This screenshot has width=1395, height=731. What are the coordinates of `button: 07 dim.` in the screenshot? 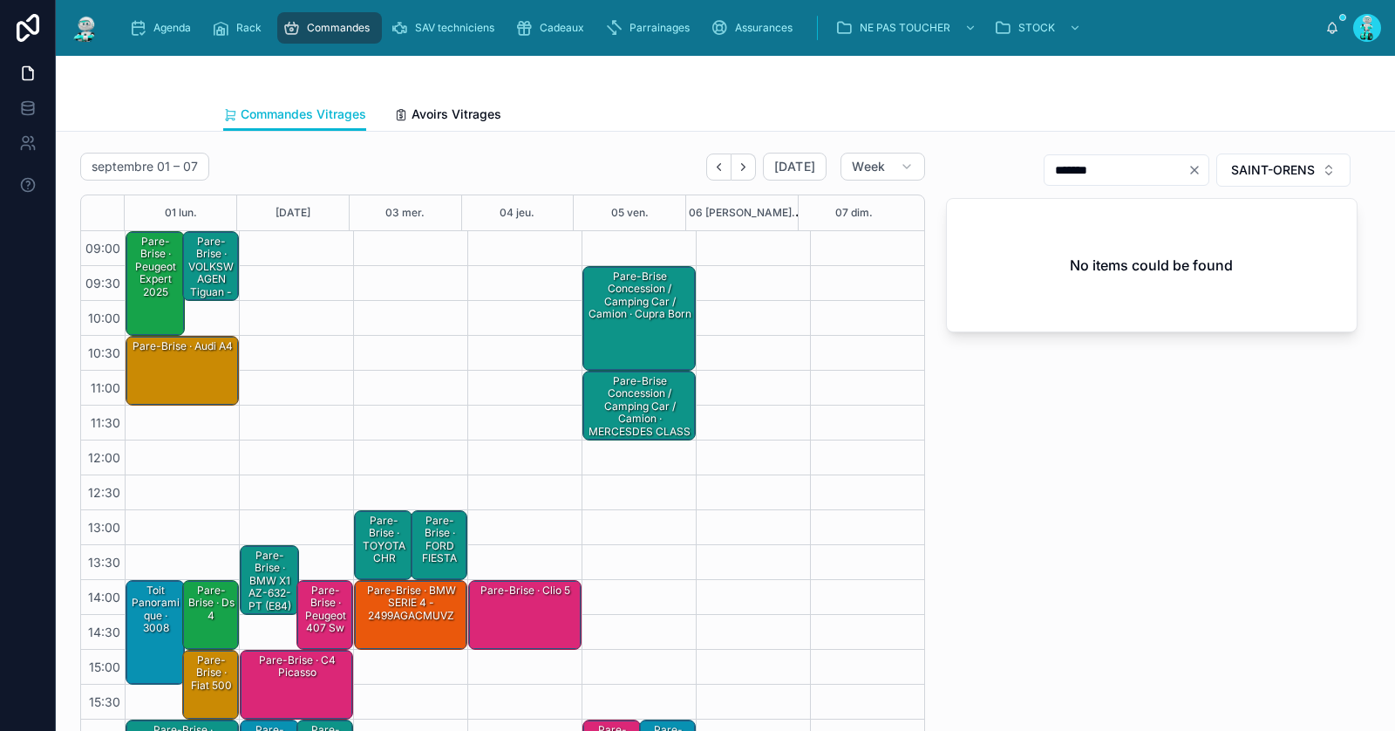 It's located at (853, 213).